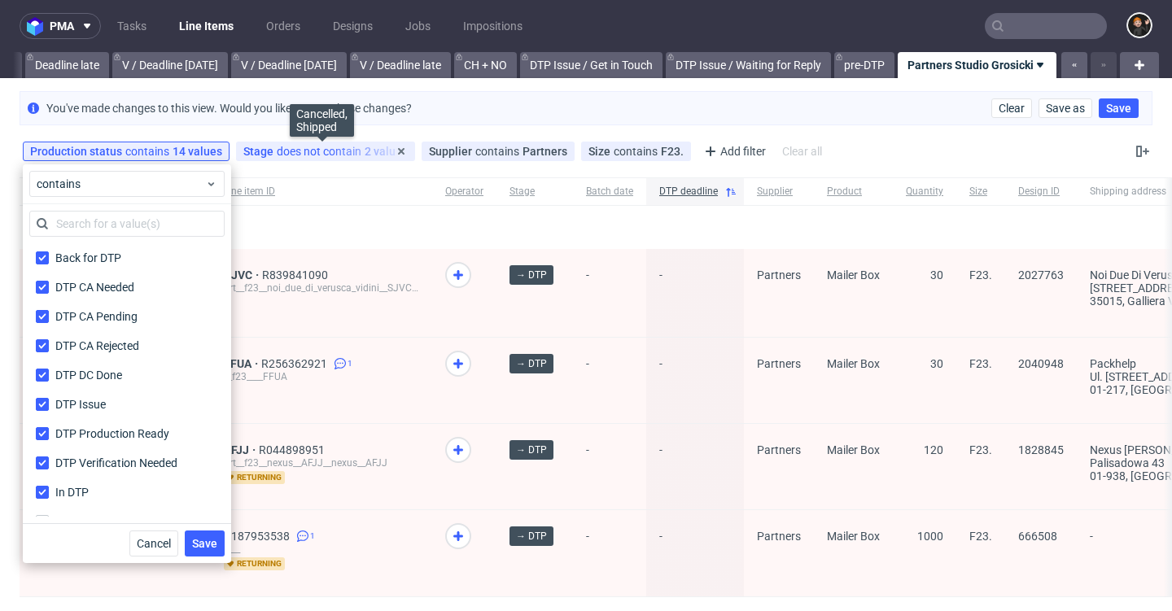  I want to click on span: R187953538, so click(258, 536).